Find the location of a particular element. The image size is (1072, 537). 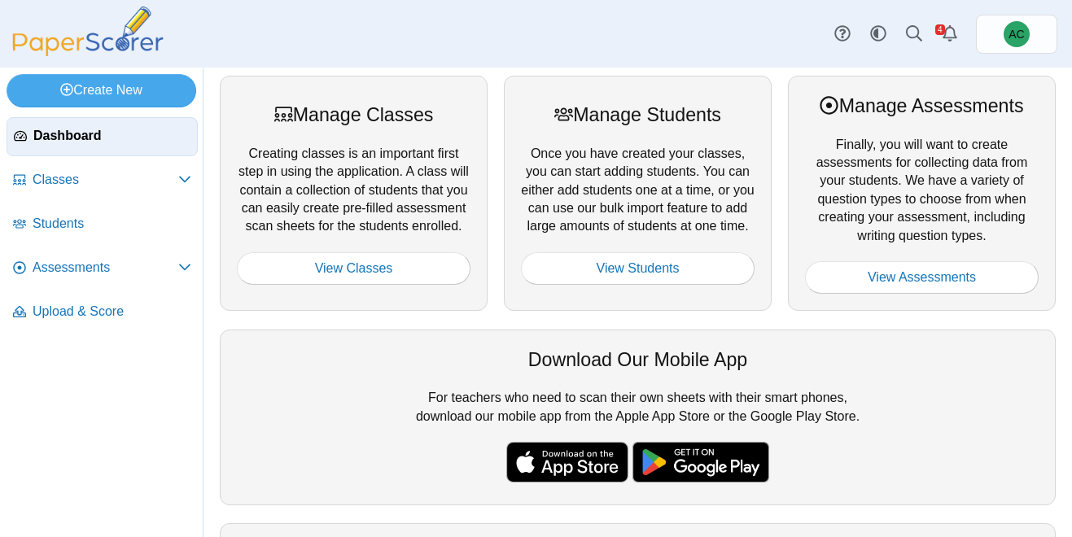

img: apple-store-badge.svg is located at coordinates (567, 462).